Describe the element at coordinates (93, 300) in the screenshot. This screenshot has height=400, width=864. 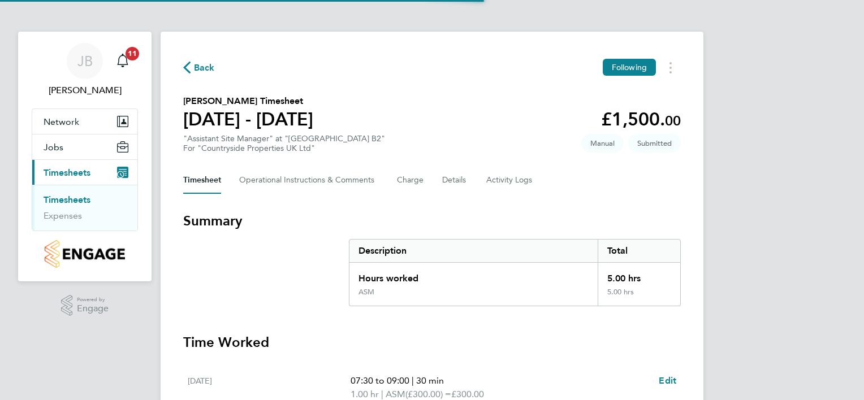
I see `span: Powered by` at that location.